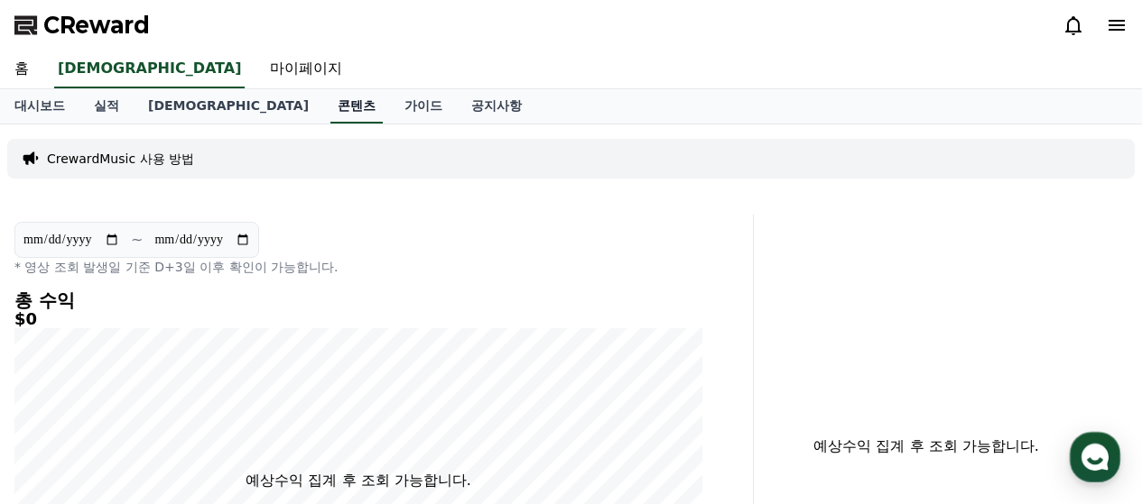  What do you see at coordinates (82, 25) in the screenshot?
I see `a: CReward` at bounding box center [82, 25].